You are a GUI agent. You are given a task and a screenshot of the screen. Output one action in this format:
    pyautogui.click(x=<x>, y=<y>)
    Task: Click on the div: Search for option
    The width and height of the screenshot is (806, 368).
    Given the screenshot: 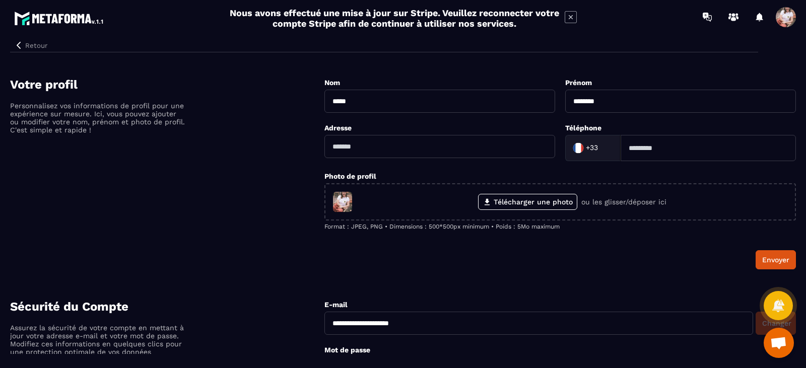 What is the action you would take?
    pyautogui.click(x=593, y=148)
    